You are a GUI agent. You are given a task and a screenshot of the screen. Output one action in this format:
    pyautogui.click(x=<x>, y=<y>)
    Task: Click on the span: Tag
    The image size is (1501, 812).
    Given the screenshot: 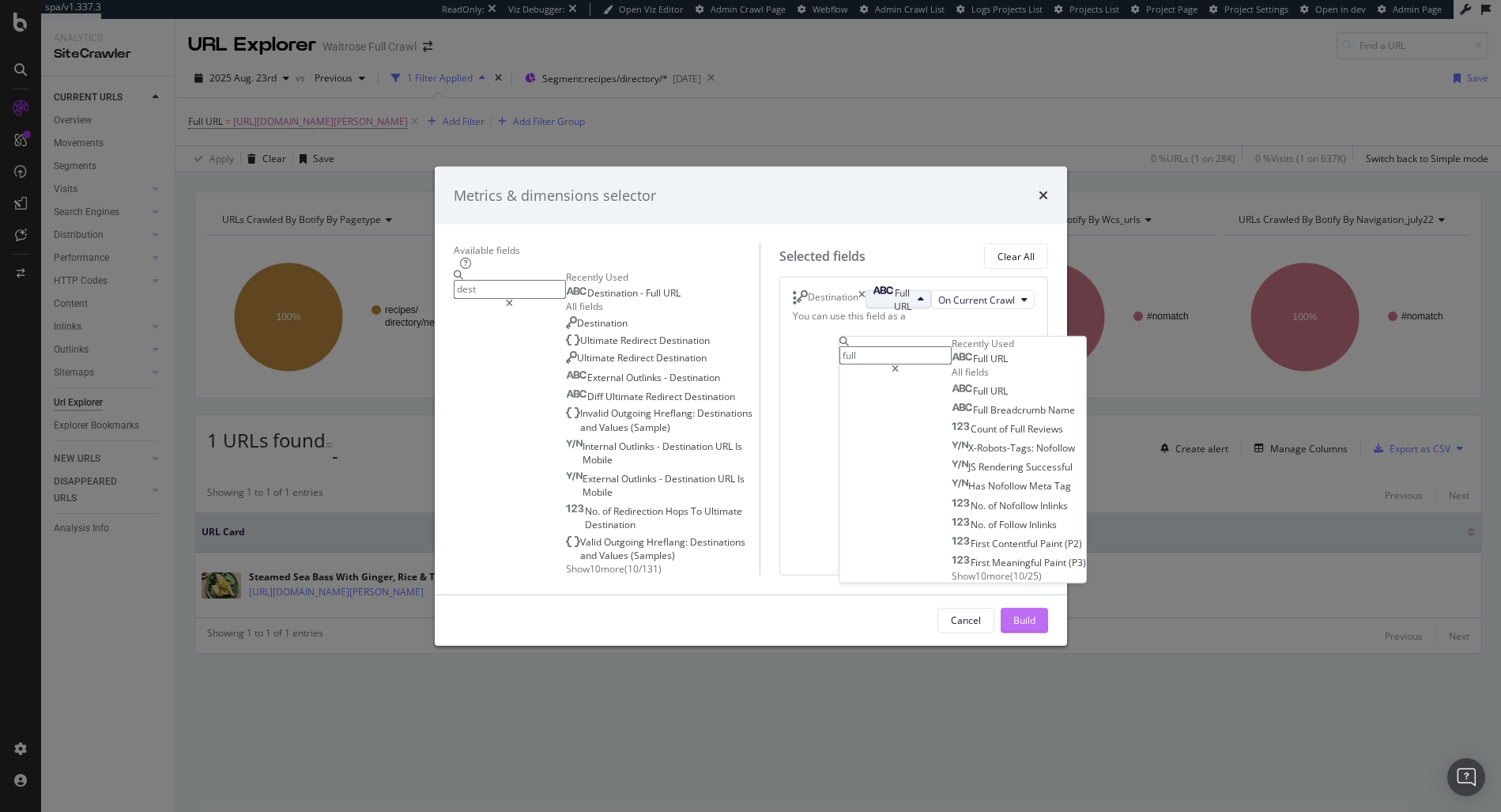 What is the action you would take?
    pyautogui.click(x=1062, y=485)
    